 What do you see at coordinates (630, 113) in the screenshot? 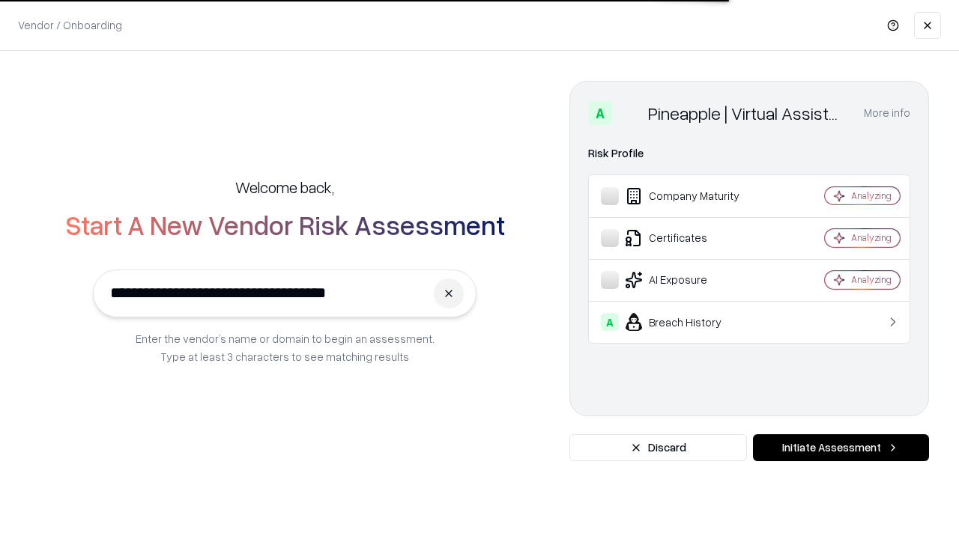
I see `img: Pineapple | Virtual Assistant Agency` at bounding box center [630, 113].